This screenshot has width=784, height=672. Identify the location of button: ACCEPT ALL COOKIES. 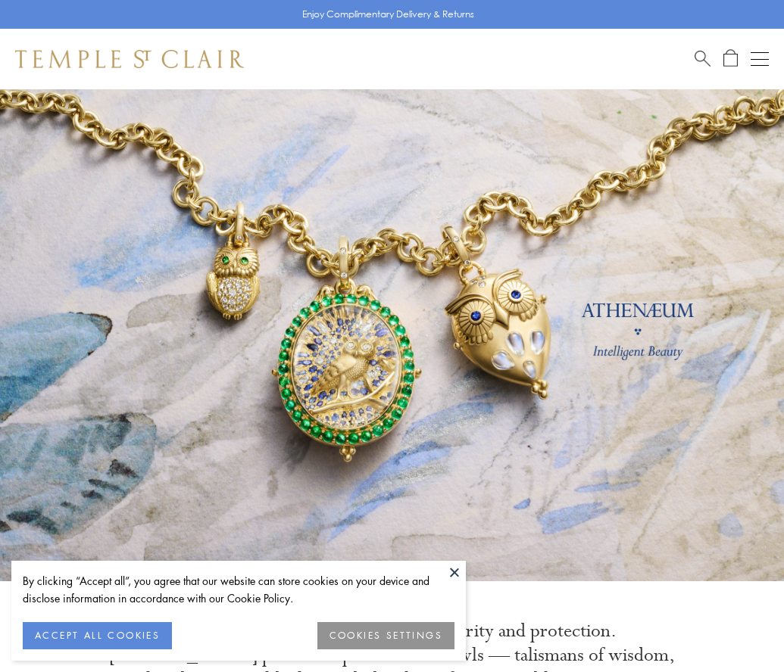
(97, 636).